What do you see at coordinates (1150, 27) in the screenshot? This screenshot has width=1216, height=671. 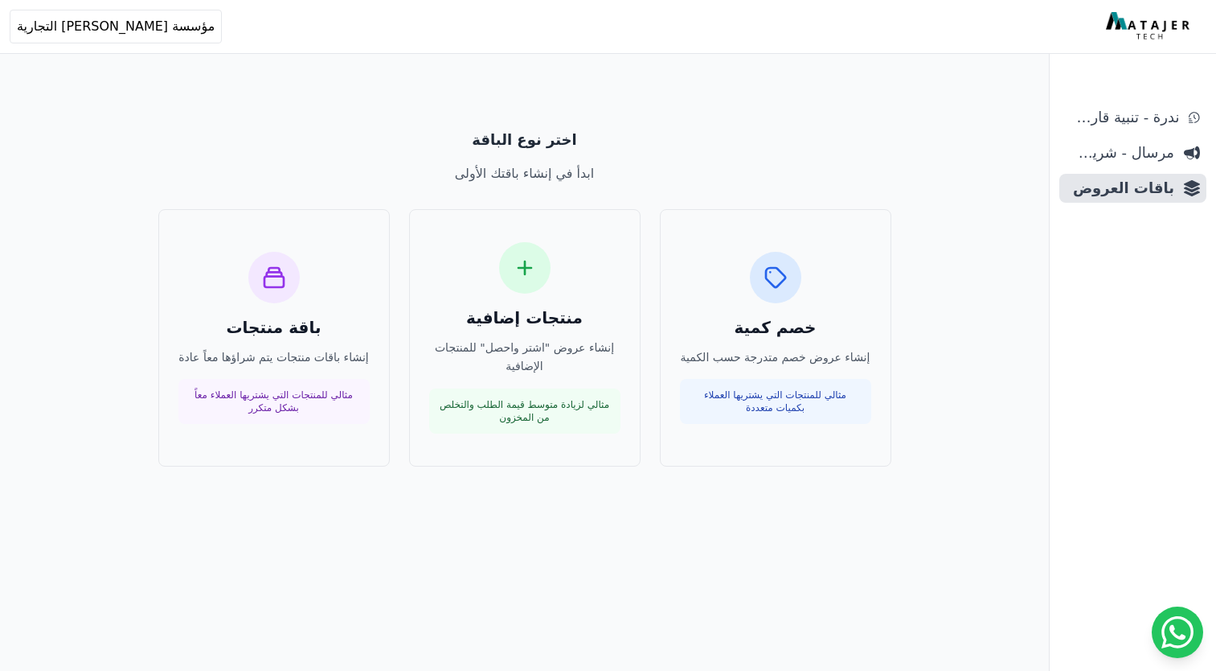 I see `img: MatajerTech Logo` at bounding box center [1150, 27].